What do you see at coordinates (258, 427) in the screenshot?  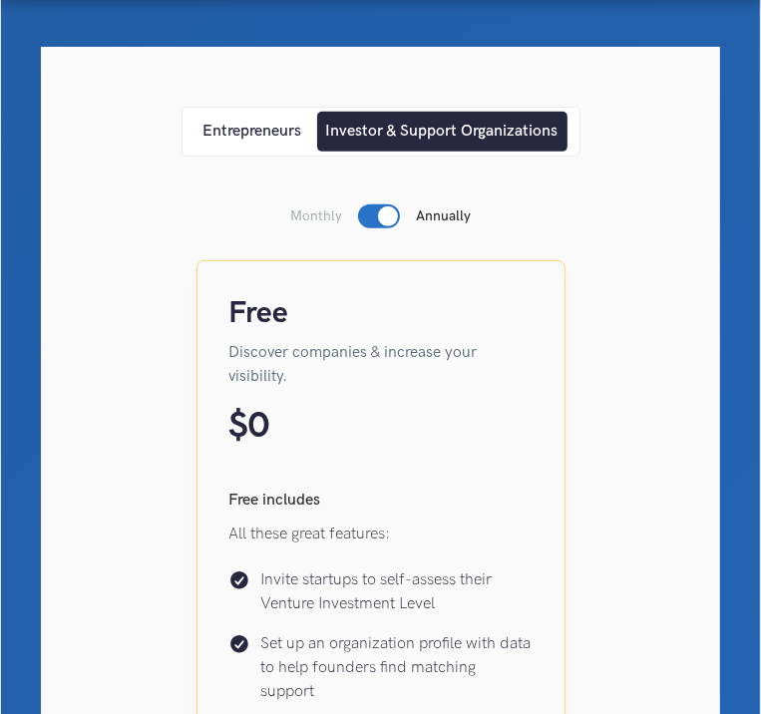 I see `p: 0` at bounding box center [258, 427].